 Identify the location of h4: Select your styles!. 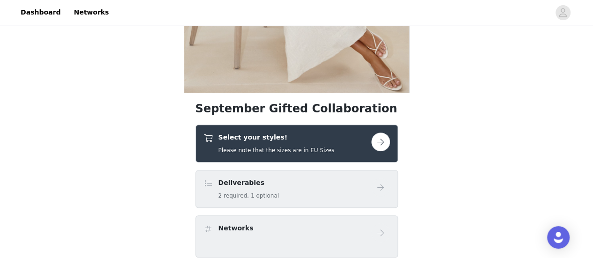
(276, 137).